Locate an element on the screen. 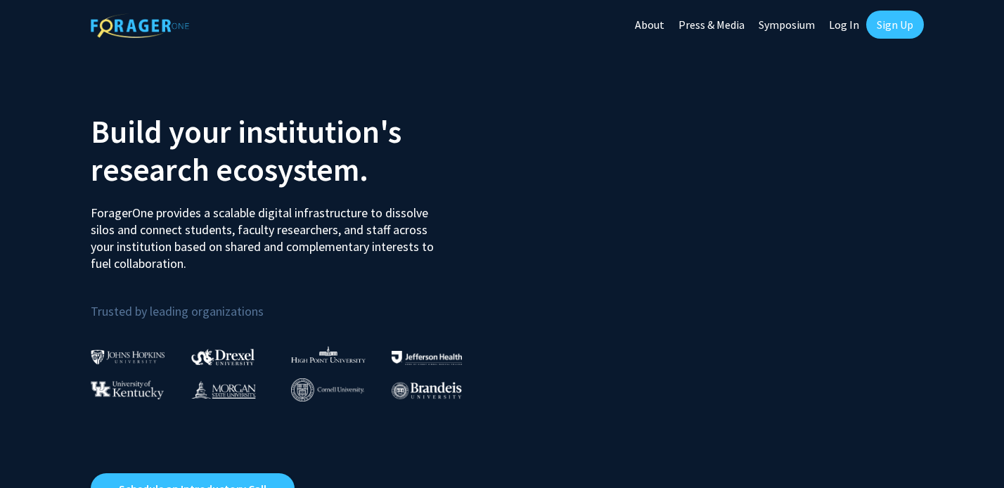 The width and height of the screenshot is (1004, 488). img: Morgan State University is located at coordinates (224, 390).